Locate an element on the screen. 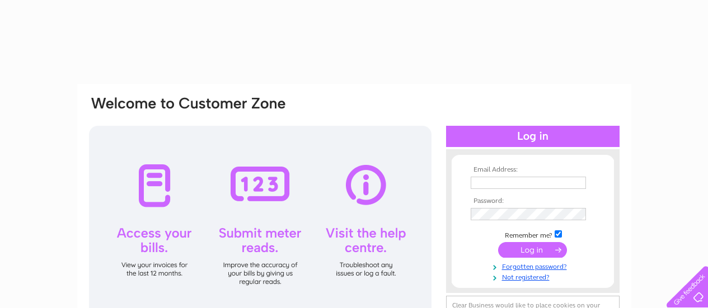 The image size is (708, 308). th: Email Address: is located at coordinates (533, 170).